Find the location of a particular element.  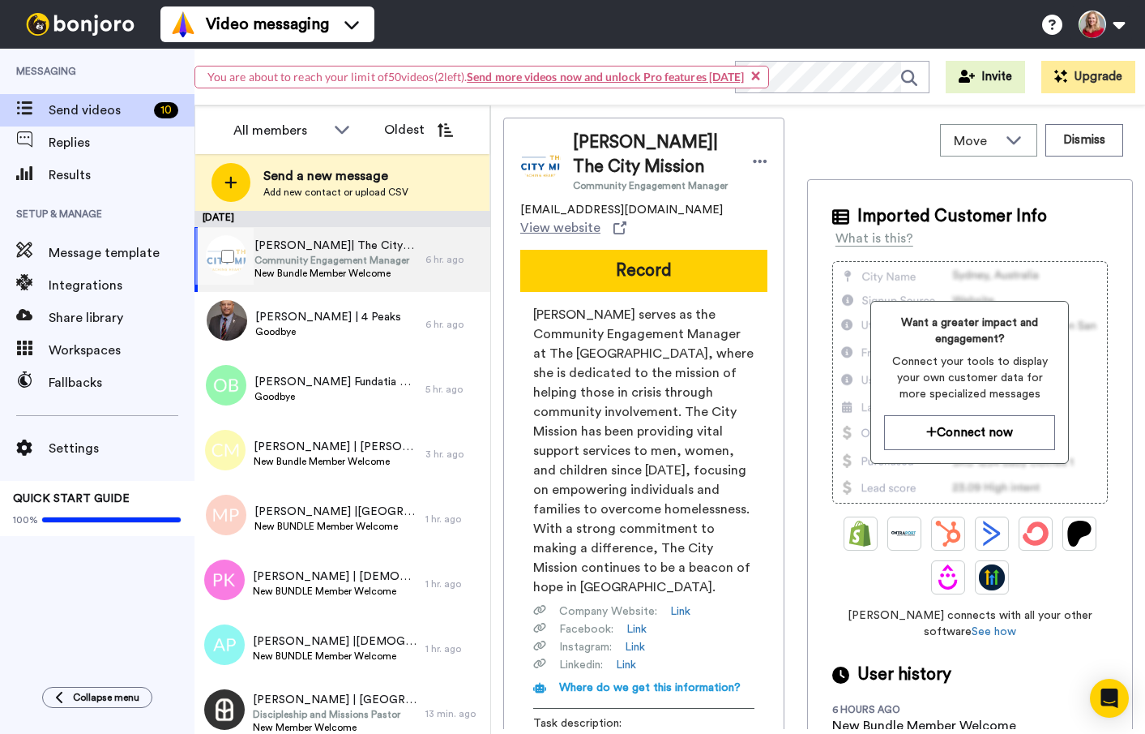

div: 10 is located at coordinates (166, 110).